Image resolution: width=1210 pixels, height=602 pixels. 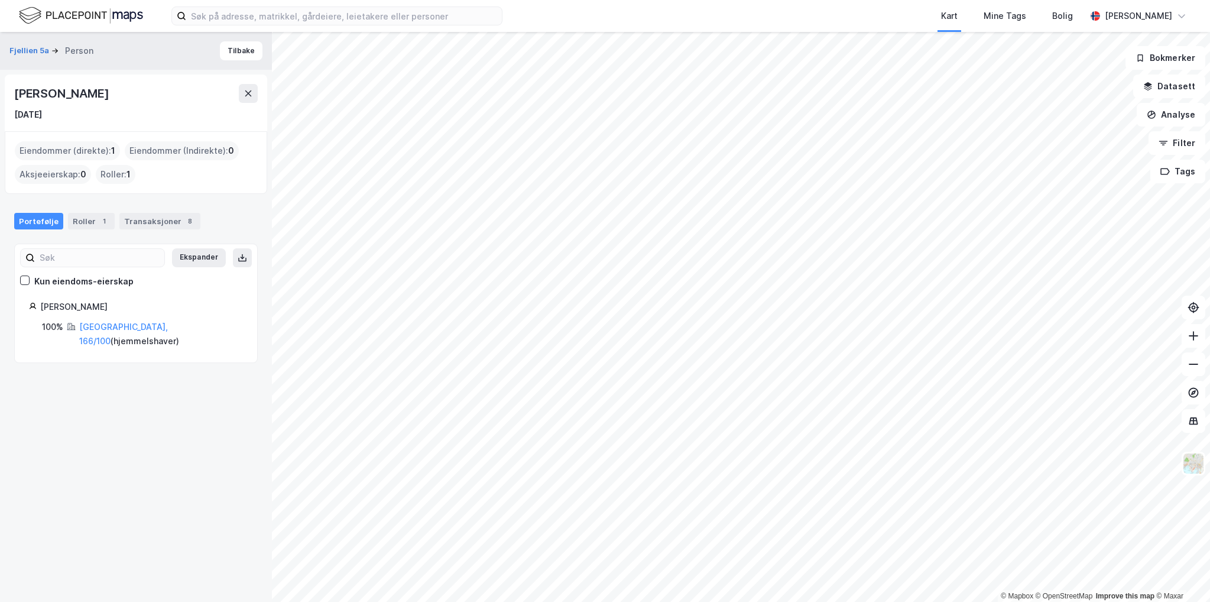 What do you see at coordinates (67, 151) in the screenshot?
I see `div: Eiendommer (direkte) :` at bounding box center [67, 151].